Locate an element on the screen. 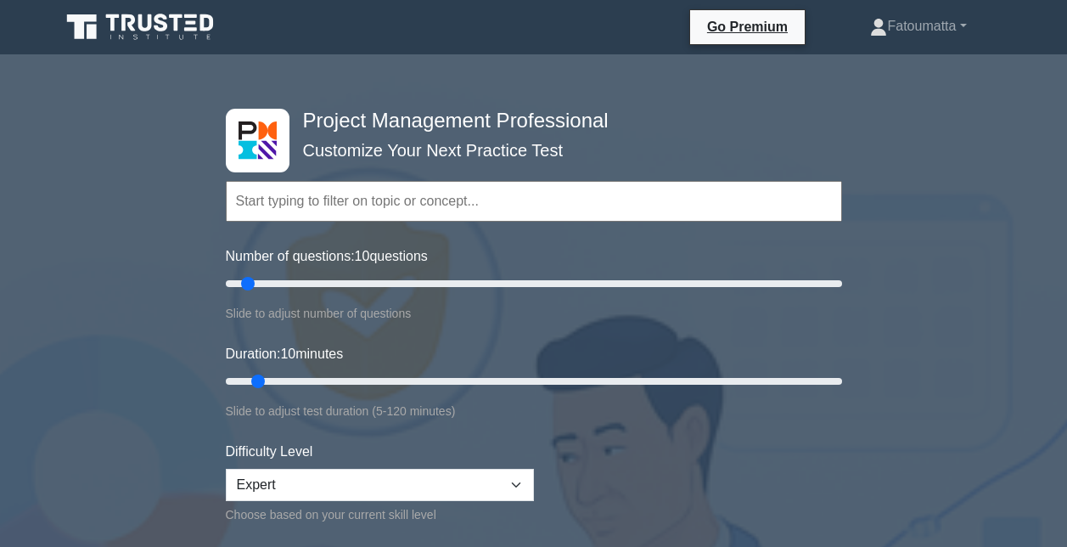 The width and height of the screenshot is (1067, 547). a: Fatoumatta is located at coordinates (918, 26).